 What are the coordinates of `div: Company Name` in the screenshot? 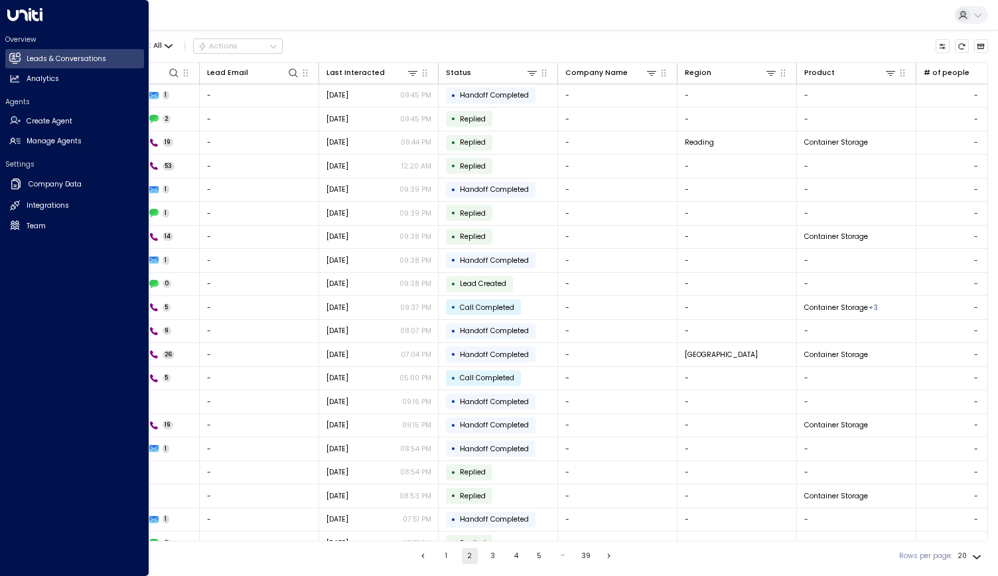 It's located at (612, 72).